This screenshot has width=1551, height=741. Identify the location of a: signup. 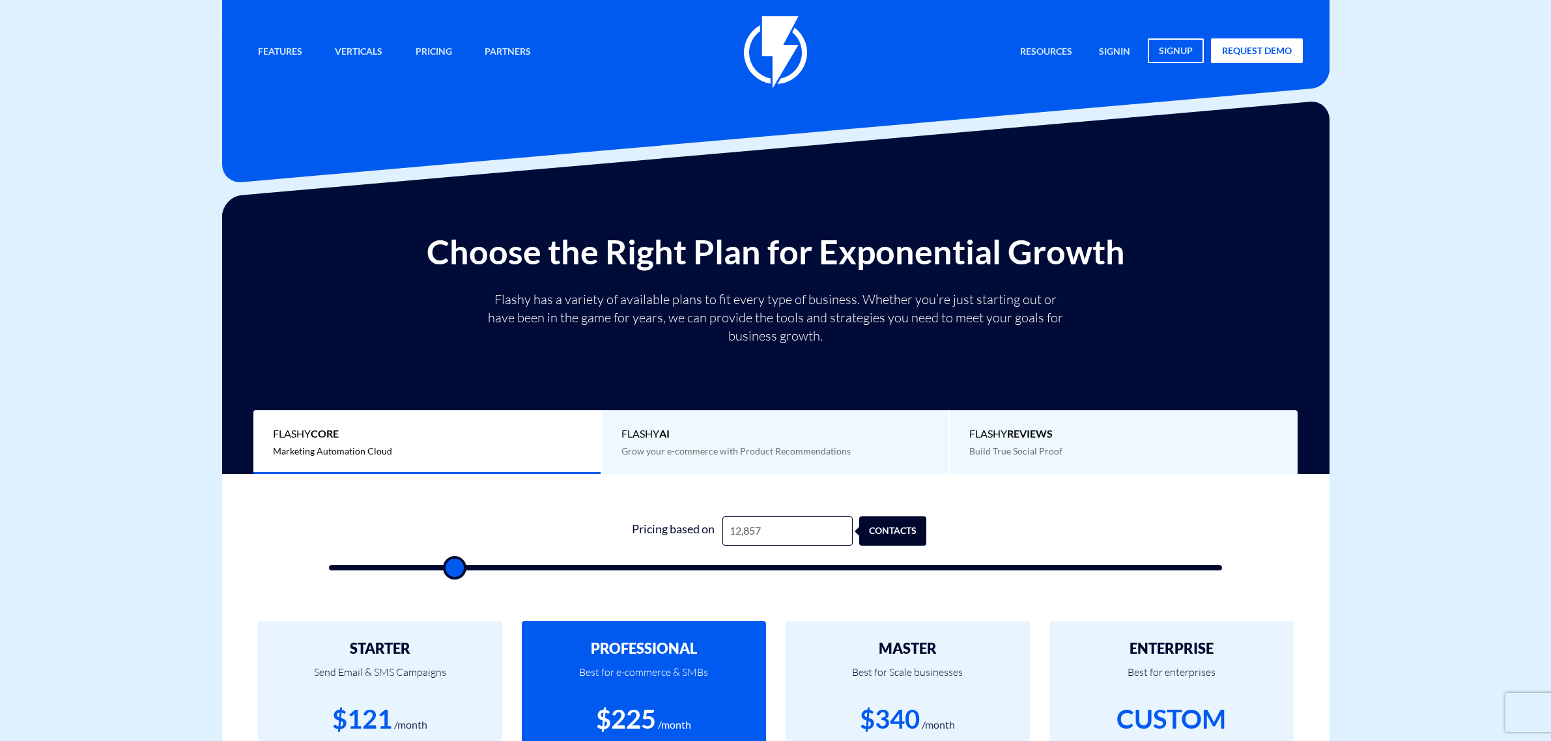
(1176, 51).